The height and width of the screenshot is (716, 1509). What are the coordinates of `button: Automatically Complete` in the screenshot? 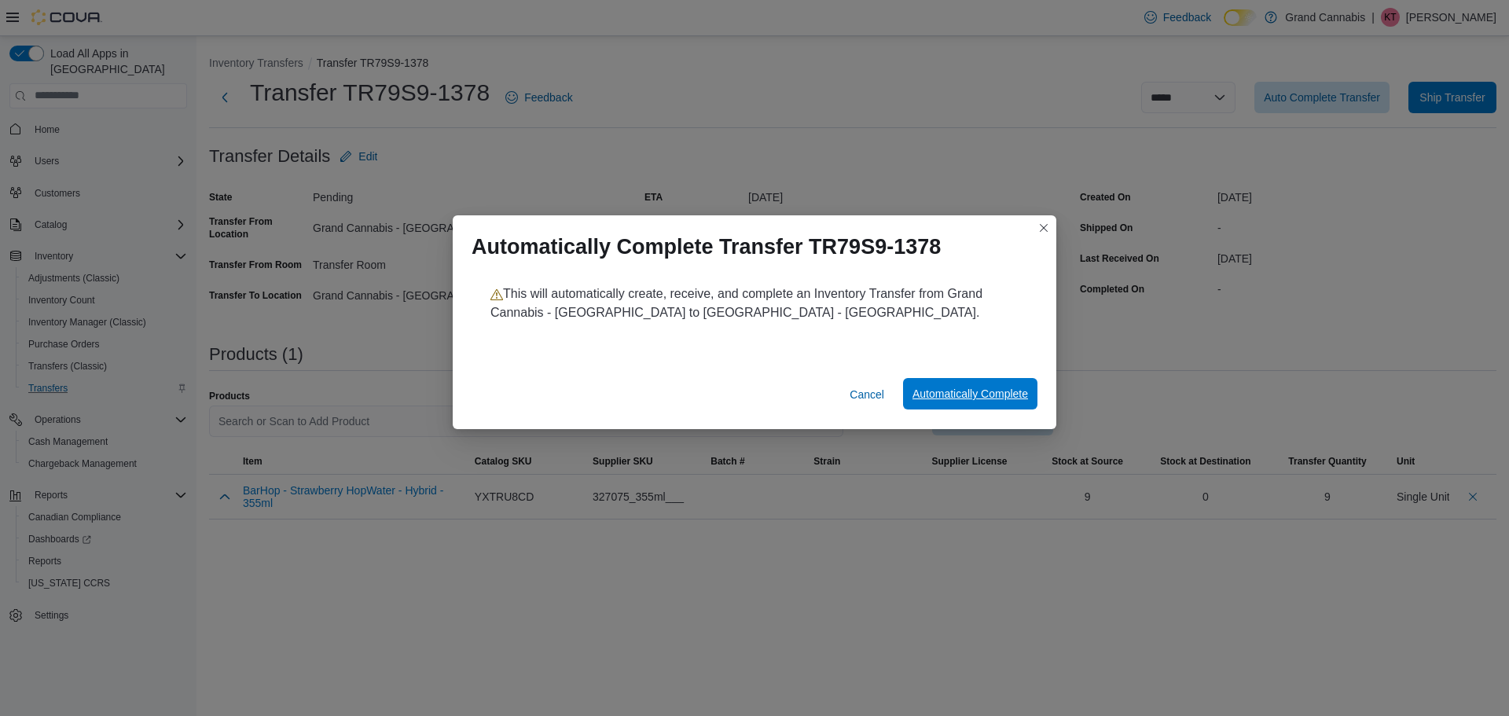 It's located at (970, 394).